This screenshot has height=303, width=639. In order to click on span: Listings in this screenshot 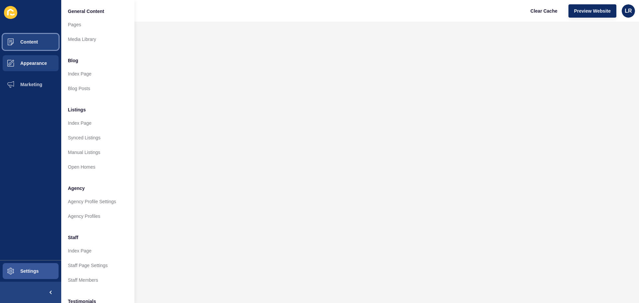, I will do `click(77, 110)`.